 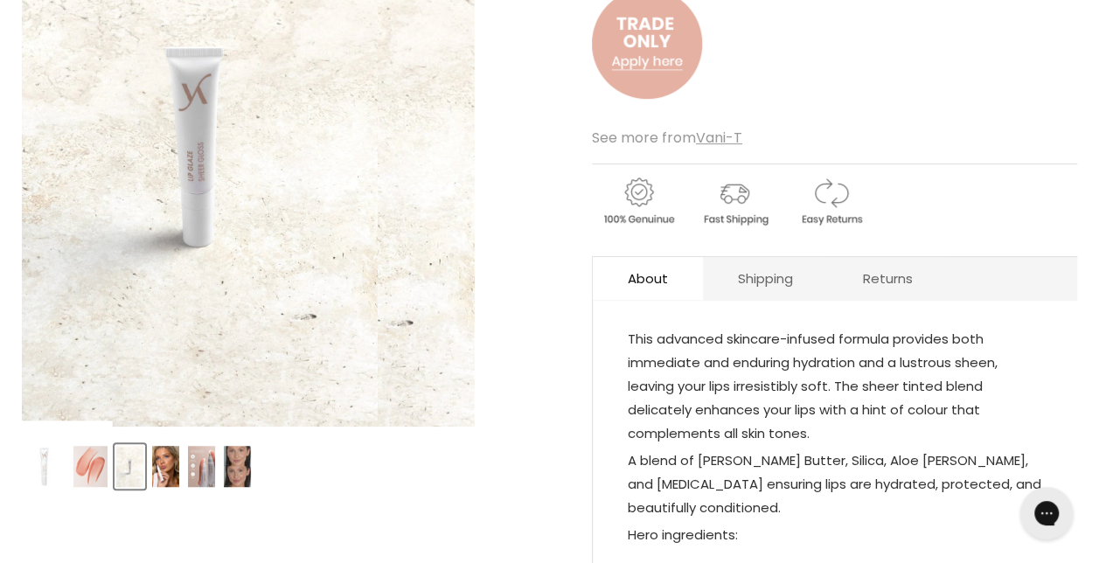 I want to click on span: See more from, so click(x=667, y=137).